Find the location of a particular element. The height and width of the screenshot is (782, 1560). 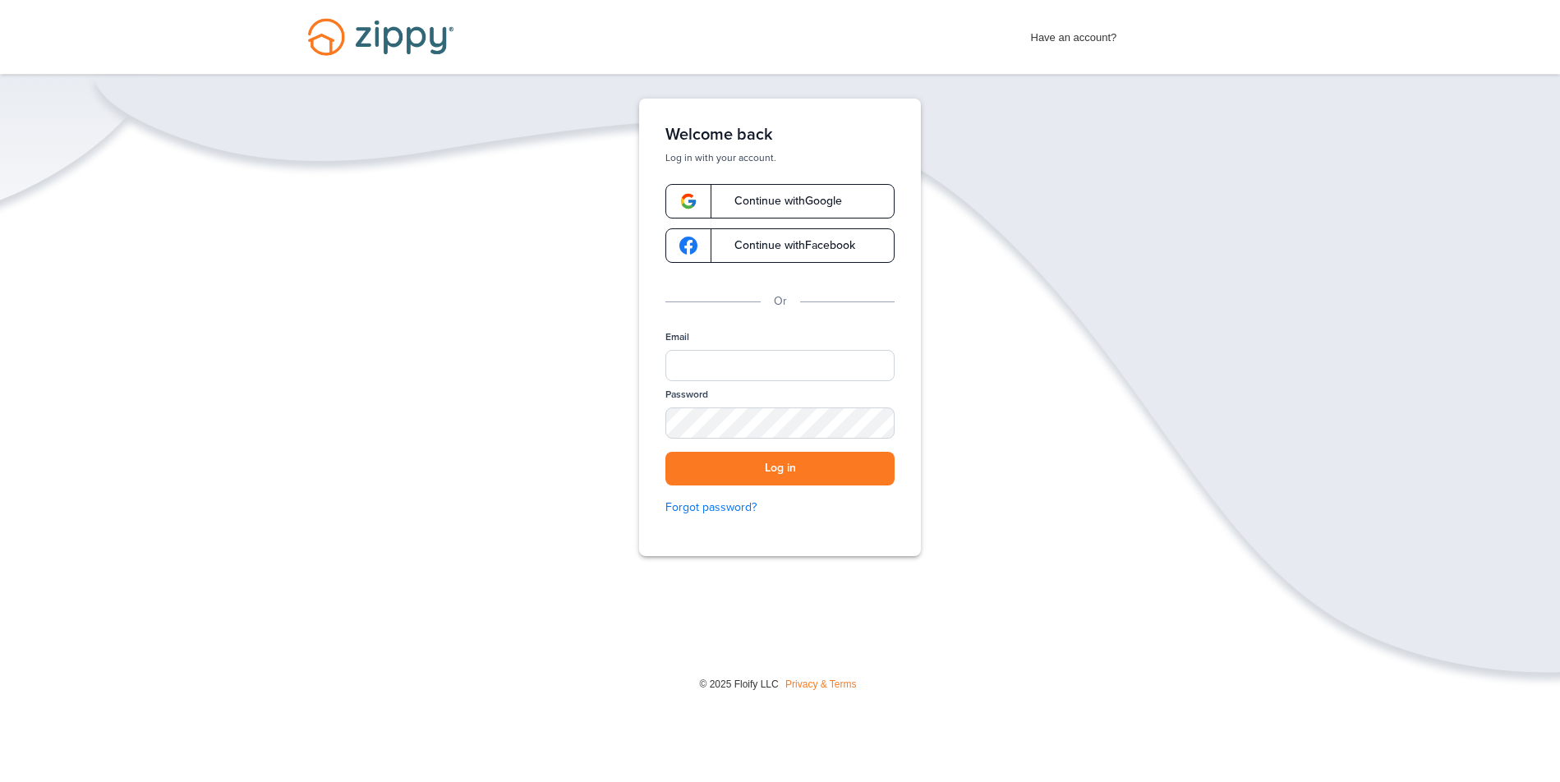

h1: Welcome back is located at coordinates (780, 135).